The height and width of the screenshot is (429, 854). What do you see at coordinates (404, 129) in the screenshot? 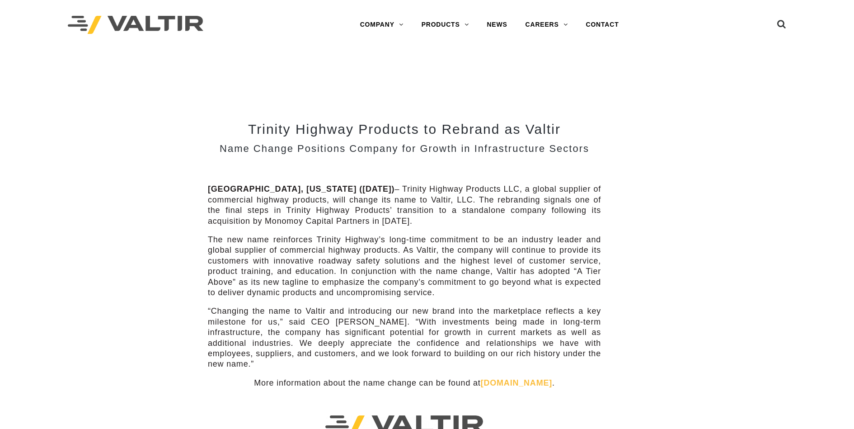
I see `h2: Trinity Highway Products to Rebrand as Valtir` at bounding box center [404, 129].